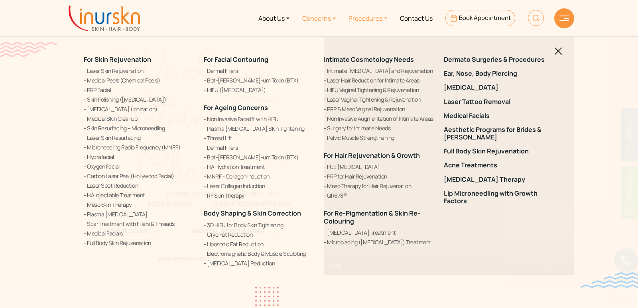  What do you see at coordinates (379, 138) in the screenshot?
I see `a: Pelvic Muscle Strengthening` at bounding box center [379, 138].